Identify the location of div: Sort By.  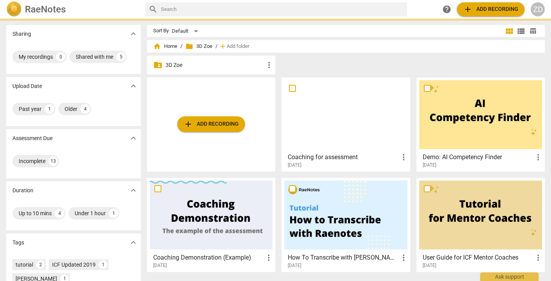
(161, 31).